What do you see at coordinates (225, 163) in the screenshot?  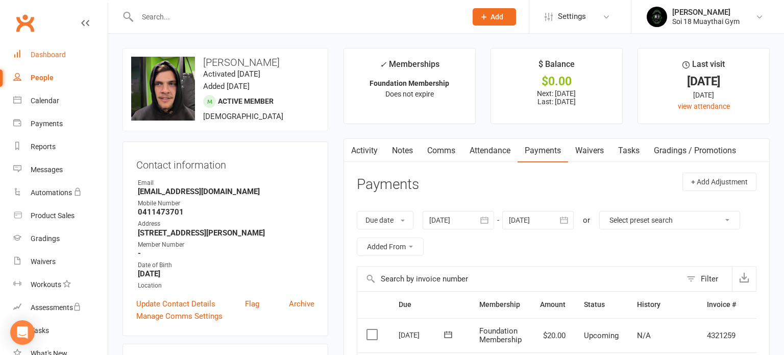 I see `h3: Contact information` at bounding box center [225, 163].